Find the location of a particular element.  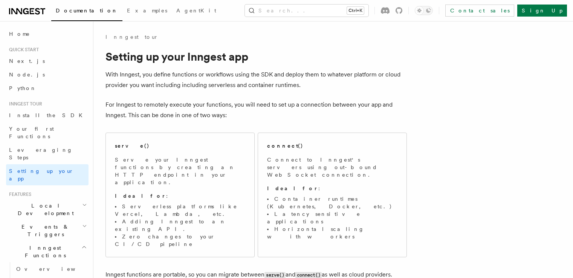

span: AgentKit is located at coordinates (196, 11).